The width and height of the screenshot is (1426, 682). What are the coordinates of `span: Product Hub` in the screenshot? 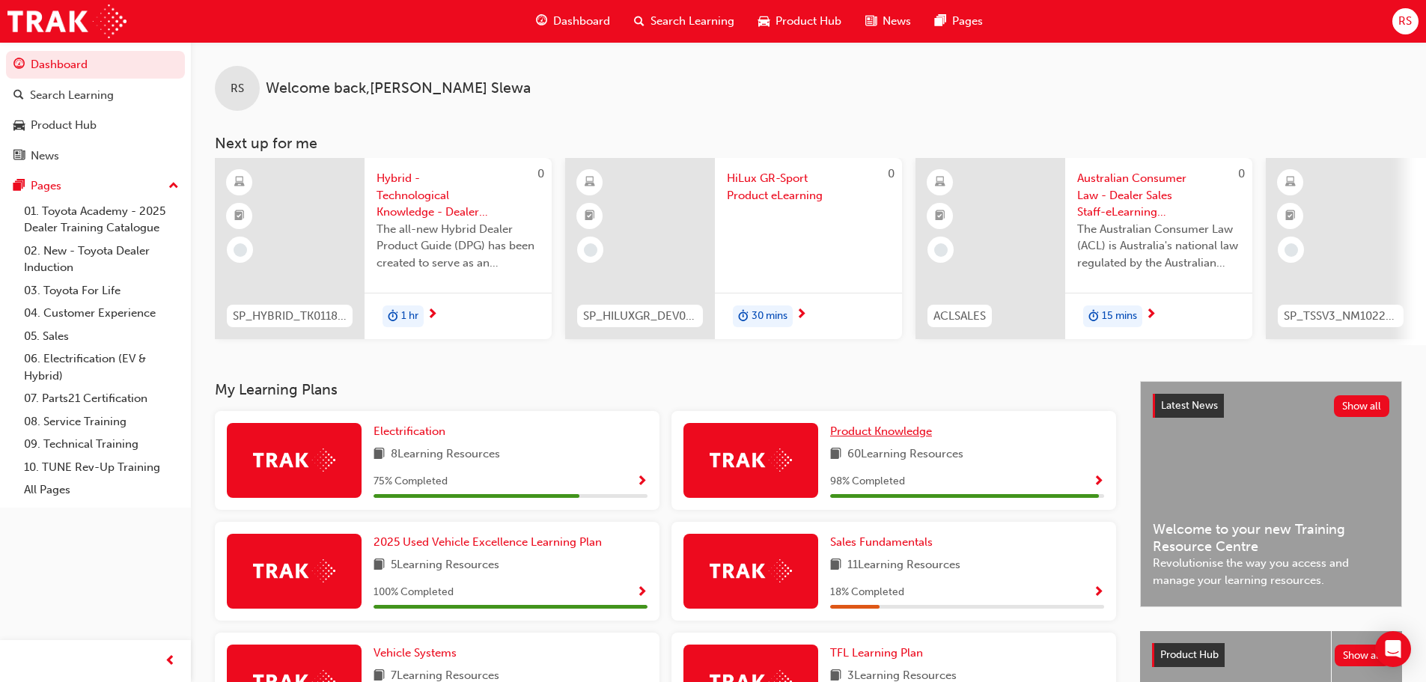 It's located at (1189, 654).